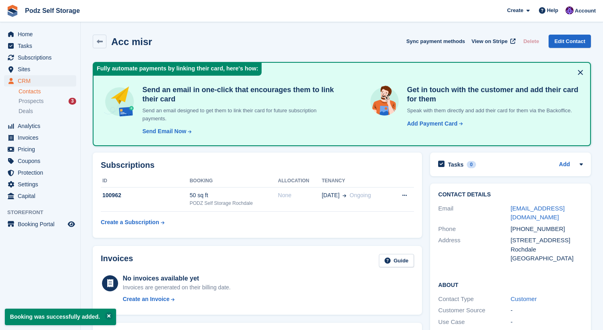 Image resolution: width=603 pixels, height=330 pixels. Describe the element at coordinates (474, 311) in the screenshot. I see `div: Customer Source` at that location.